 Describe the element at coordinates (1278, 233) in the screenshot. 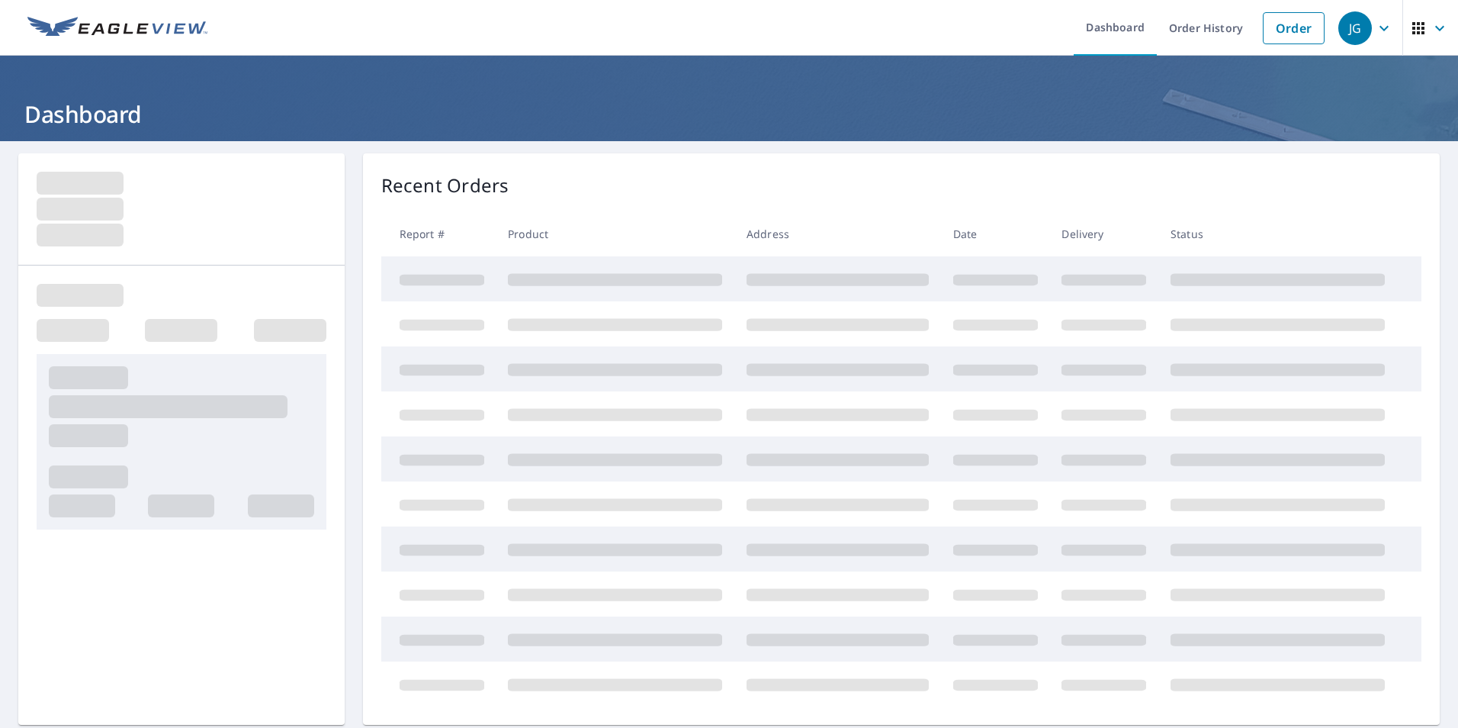

I see `th: Status` at that location.